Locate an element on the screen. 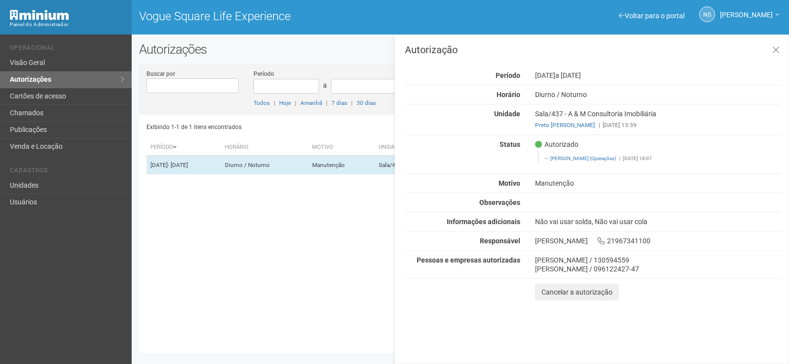  span: a is located at coordinates (325, 85).